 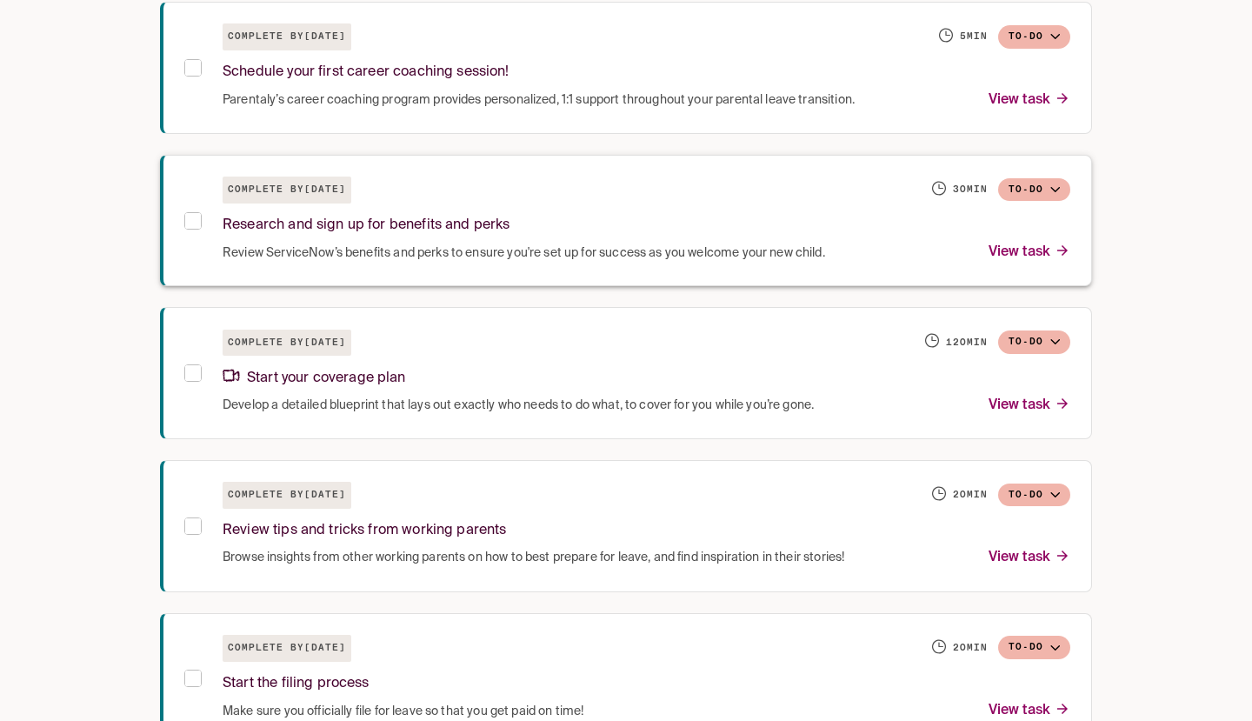 I want to click on p: Schedule your first career coaching session!, so click(x=366, y=72).